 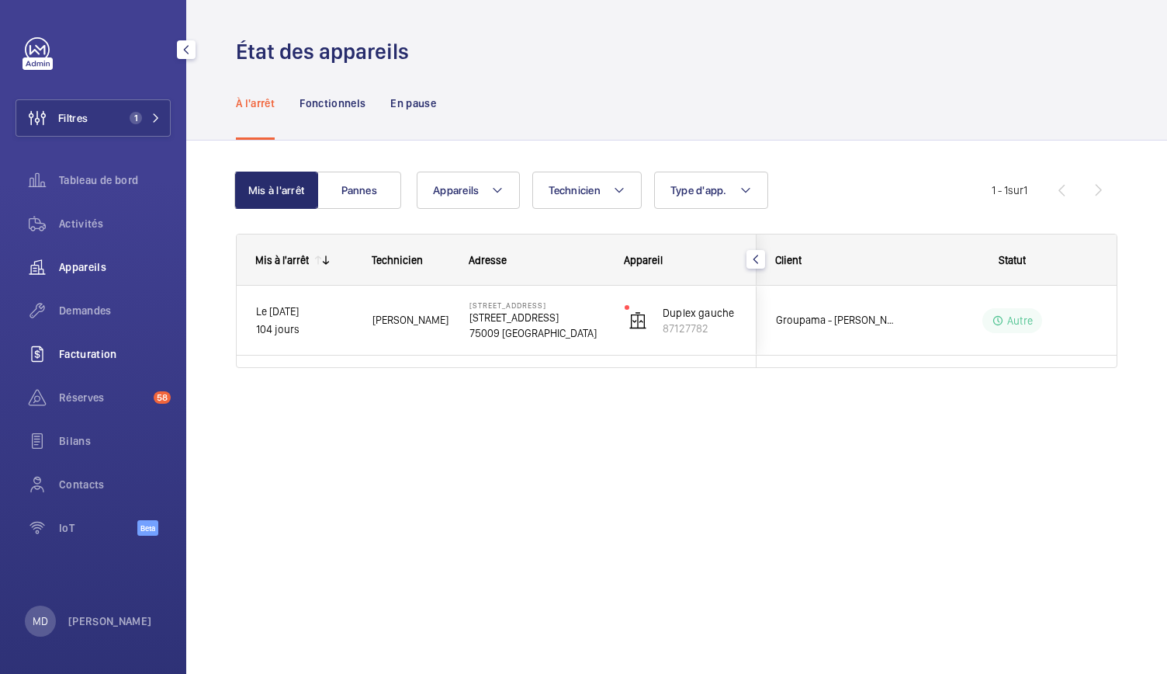 I want to click on span: sur, so click(x=1016, y=190).